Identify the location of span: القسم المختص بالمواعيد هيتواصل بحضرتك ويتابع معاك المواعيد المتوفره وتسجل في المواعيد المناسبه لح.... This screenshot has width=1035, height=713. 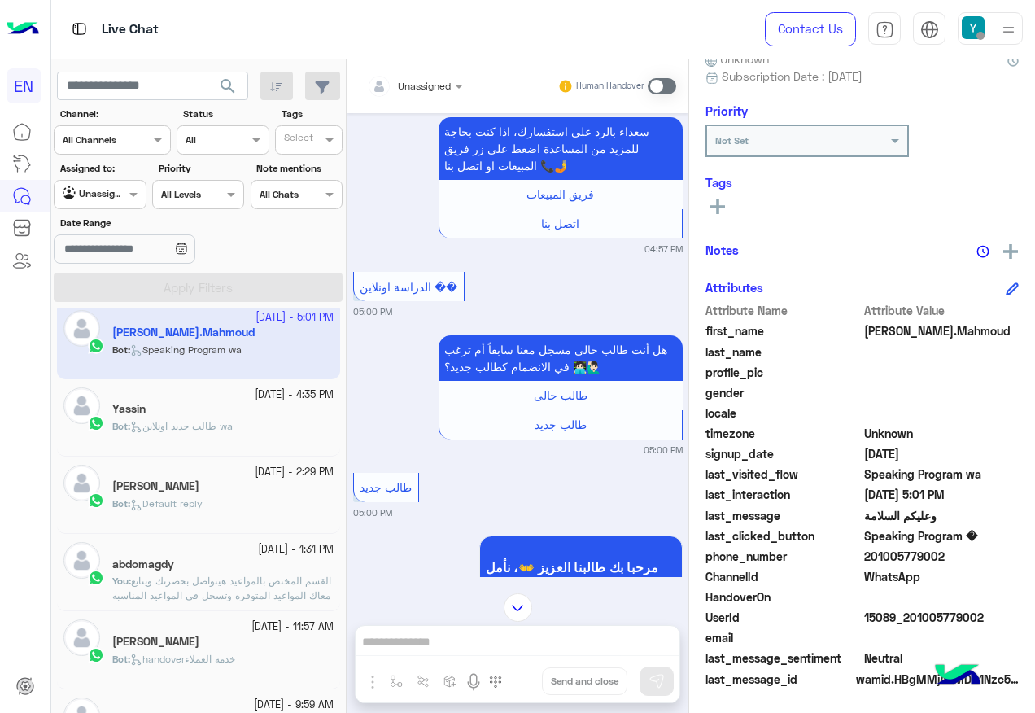
(221, 595).